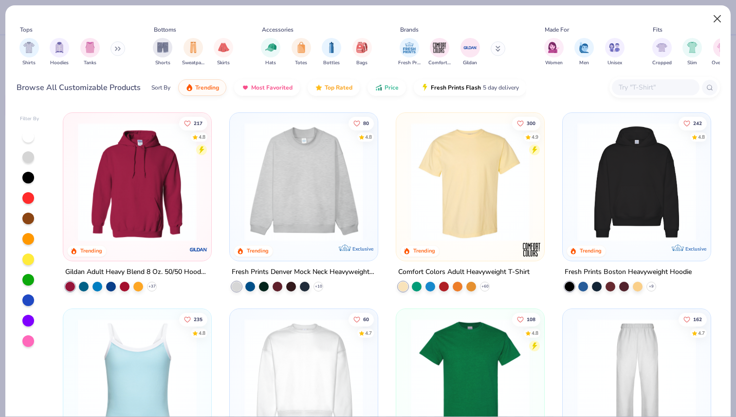 This screenshot has height=417, width=736. Describe the element at coordinates (207, 88) in the screenshot. I see `span: Trending` at that location.